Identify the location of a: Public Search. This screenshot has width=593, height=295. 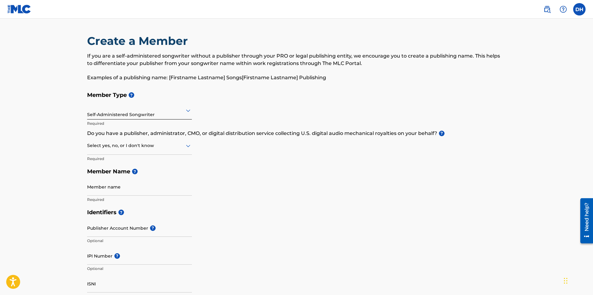
(547, 9).